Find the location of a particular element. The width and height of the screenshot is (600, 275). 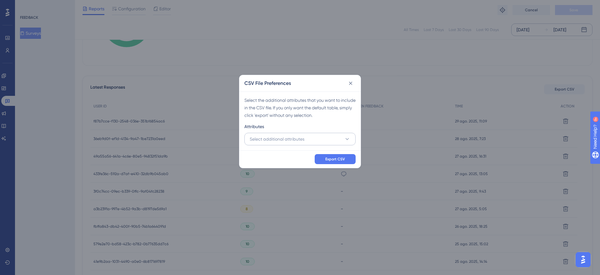

div: 9+ is located at coordinates (44, 6).